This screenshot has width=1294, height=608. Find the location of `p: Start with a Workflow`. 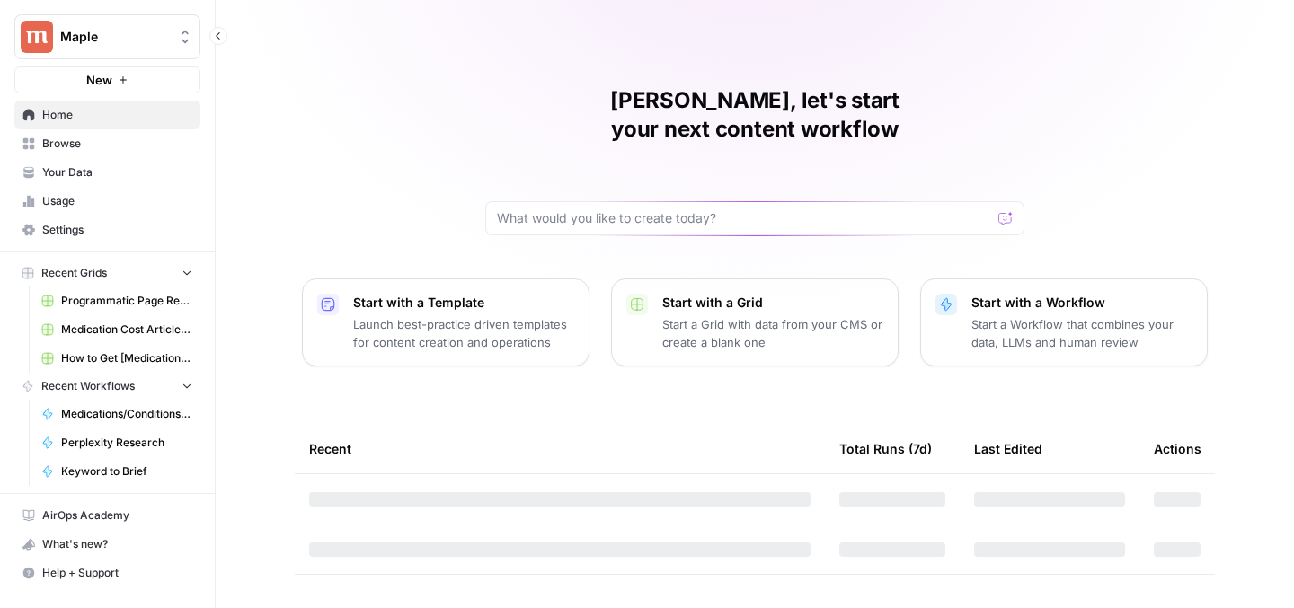

p: Start with a Workflow is located at coordinates (1082, 303).